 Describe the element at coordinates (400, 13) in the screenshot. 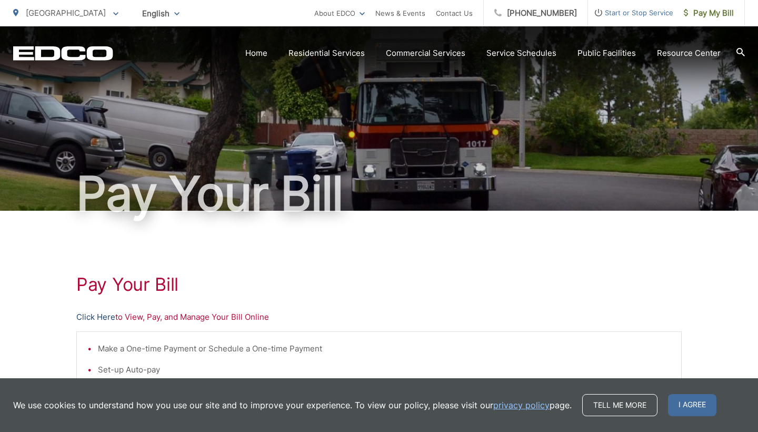

I see `a: News & Events` at that location.